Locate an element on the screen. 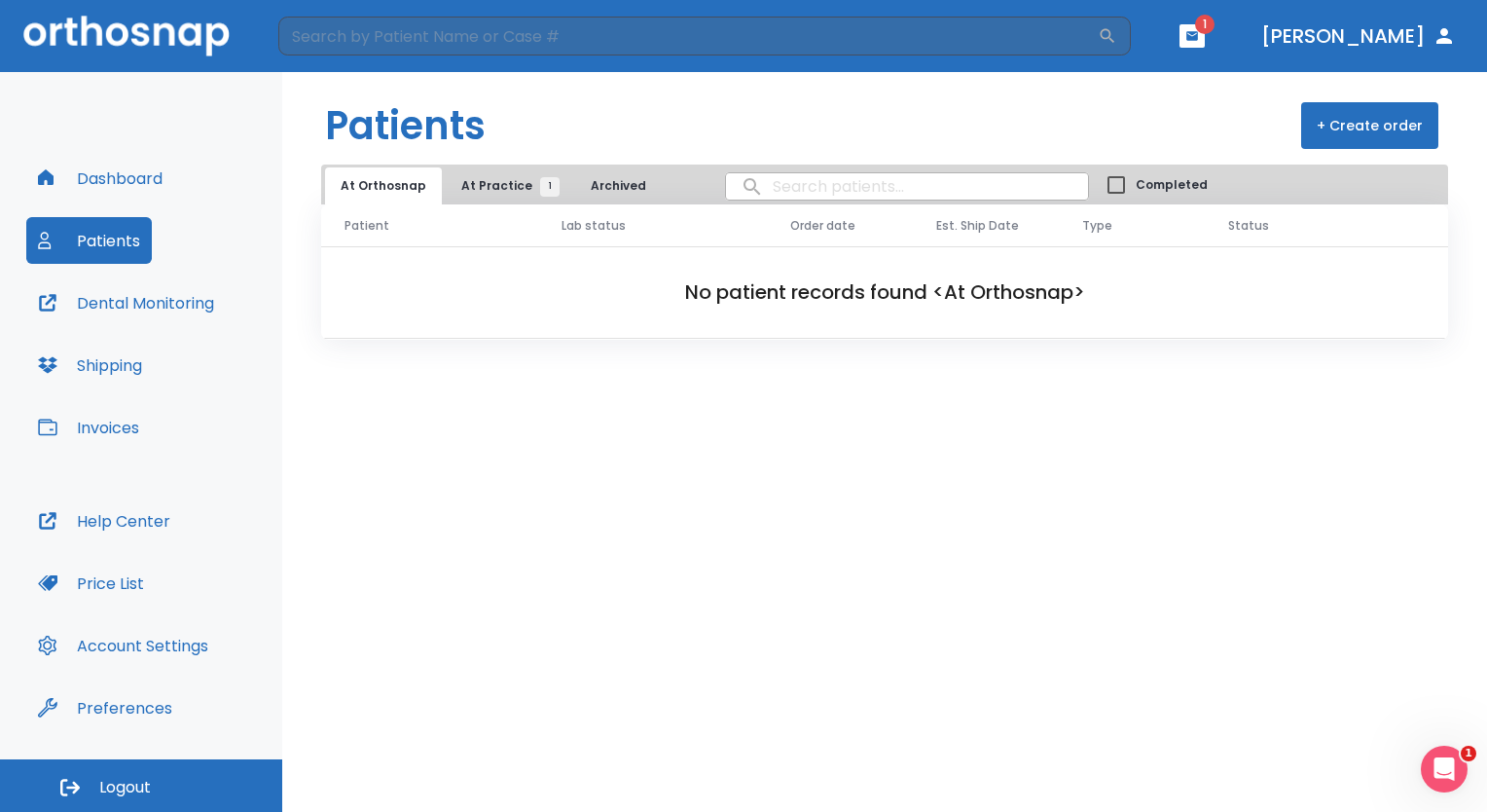 The width and height of the screenshot is (1487, 812). button: Shipping is located at coordinates (90, 365).